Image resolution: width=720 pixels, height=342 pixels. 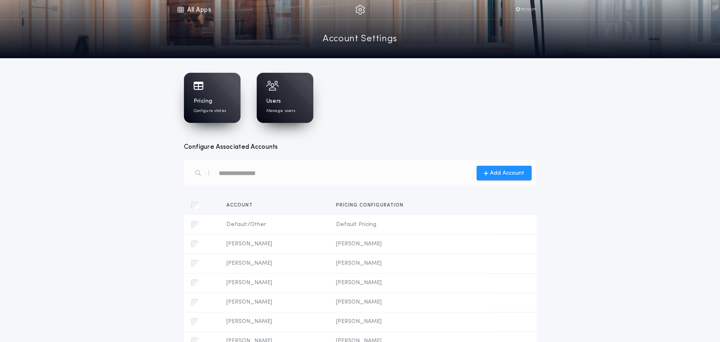 What do you see at coordinates (360, 39) in the screenshot?
I see `a: Account Settings` at bounding box center [360, 39].